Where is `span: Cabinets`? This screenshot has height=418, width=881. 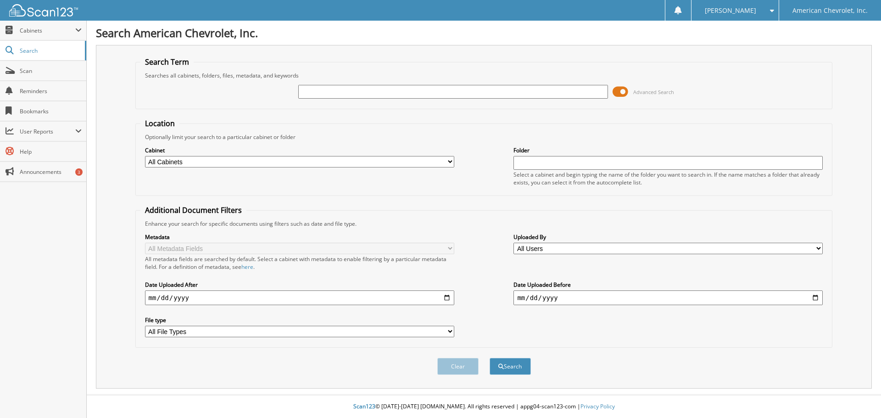 span: Cabinets is located at coordinates (47, 30).